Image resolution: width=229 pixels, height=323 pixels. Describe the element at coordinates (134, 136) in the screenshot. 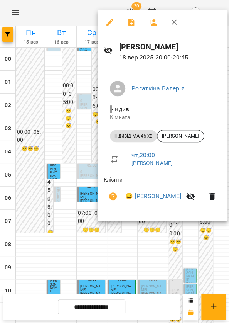

I see `span: індивід МА 45 хв` at that location.